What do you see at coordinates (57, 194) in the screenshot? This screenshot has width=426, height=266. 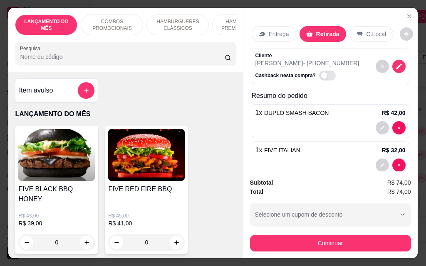 I see `h4: FIVE BLACK BBQ HONEY` at bounding box center [57, 194].